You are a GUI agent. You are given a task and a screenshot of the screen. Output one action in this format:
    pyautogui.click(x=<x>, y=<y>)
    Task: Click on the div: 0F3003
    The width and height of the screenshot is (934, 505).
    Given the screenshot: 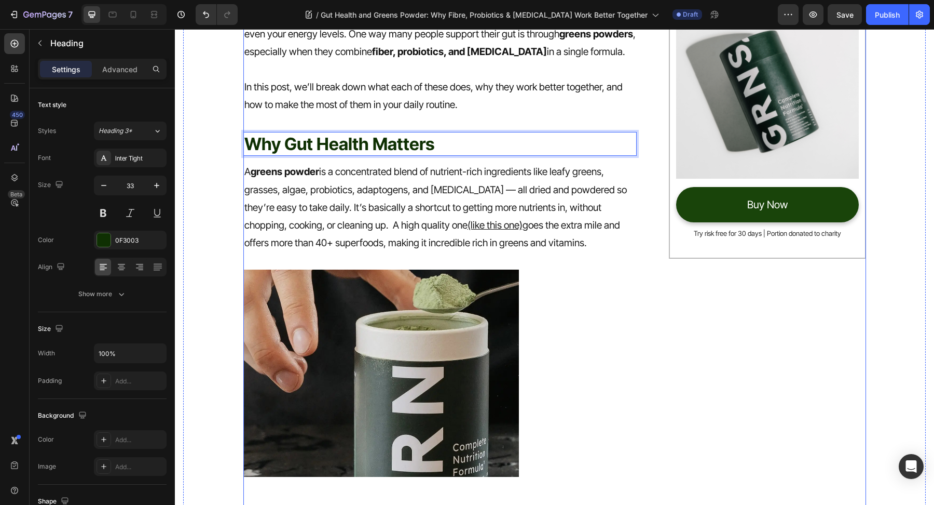 What is the action you would take?
    pyautogui.click(x=140, y=240)
    